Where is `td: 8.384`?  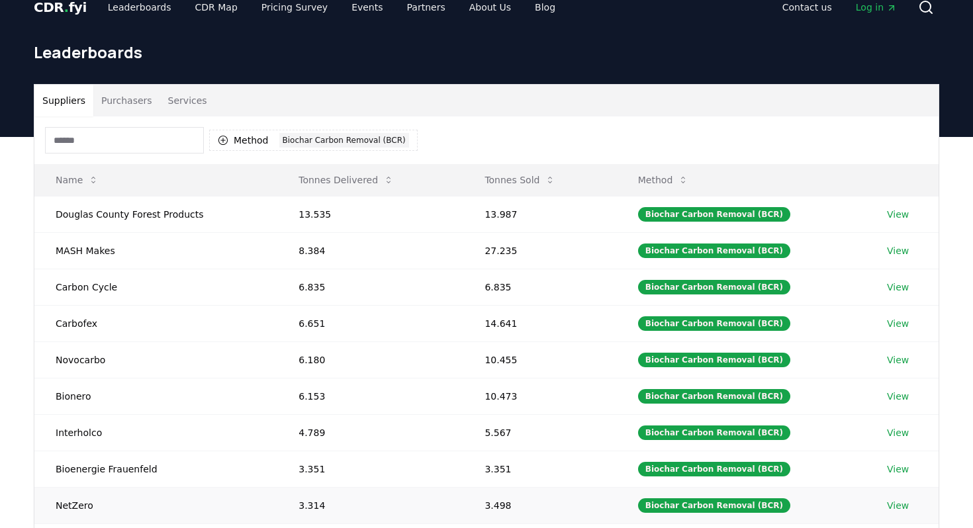
td: 8.384 is located at coordinates (370, 250).